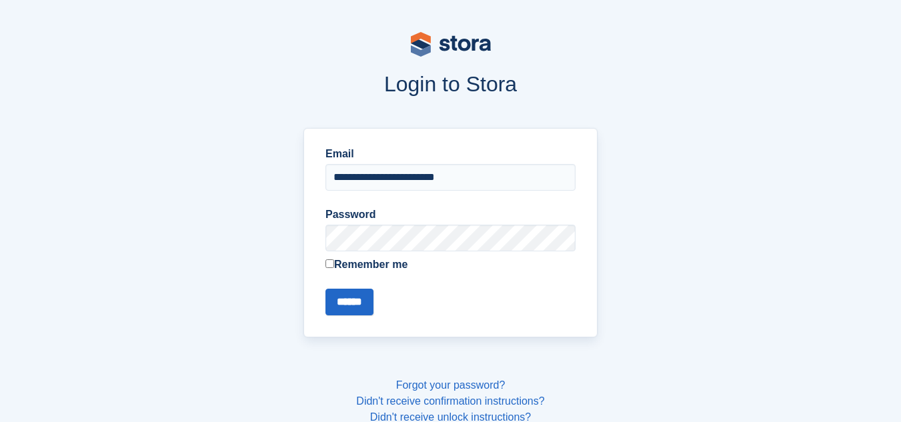 This screenshot has height=422, width=901. Describe the element at coordinates (451, 44) in the screenshot. I see `img: stora-logo-53a41332b3708ae10de48c4981b4e9114cc0af31d8433b30ea865607fb682f29.svg` at that location.